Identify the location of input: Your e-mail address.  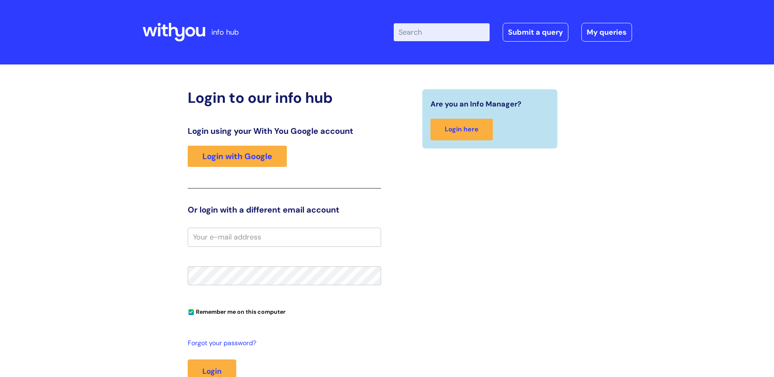
(284, 237).